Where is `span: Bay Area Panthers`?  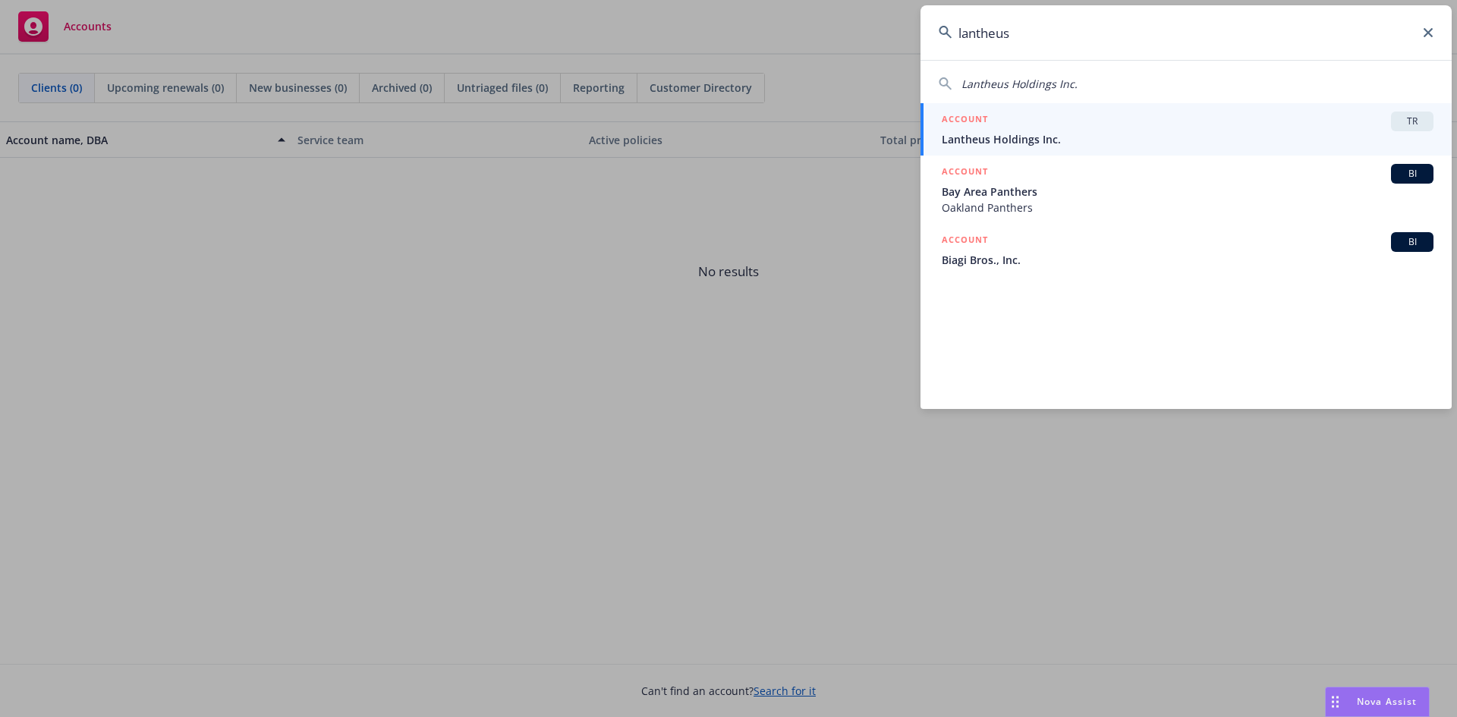 span: Bay Area Panthers is located at coordinates (1188, 191).